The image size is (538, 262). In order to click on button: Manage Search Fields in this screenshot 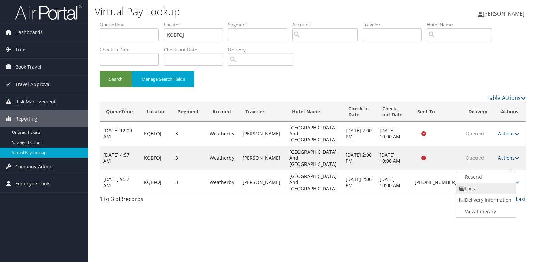, I will do `click(163, 79)`.